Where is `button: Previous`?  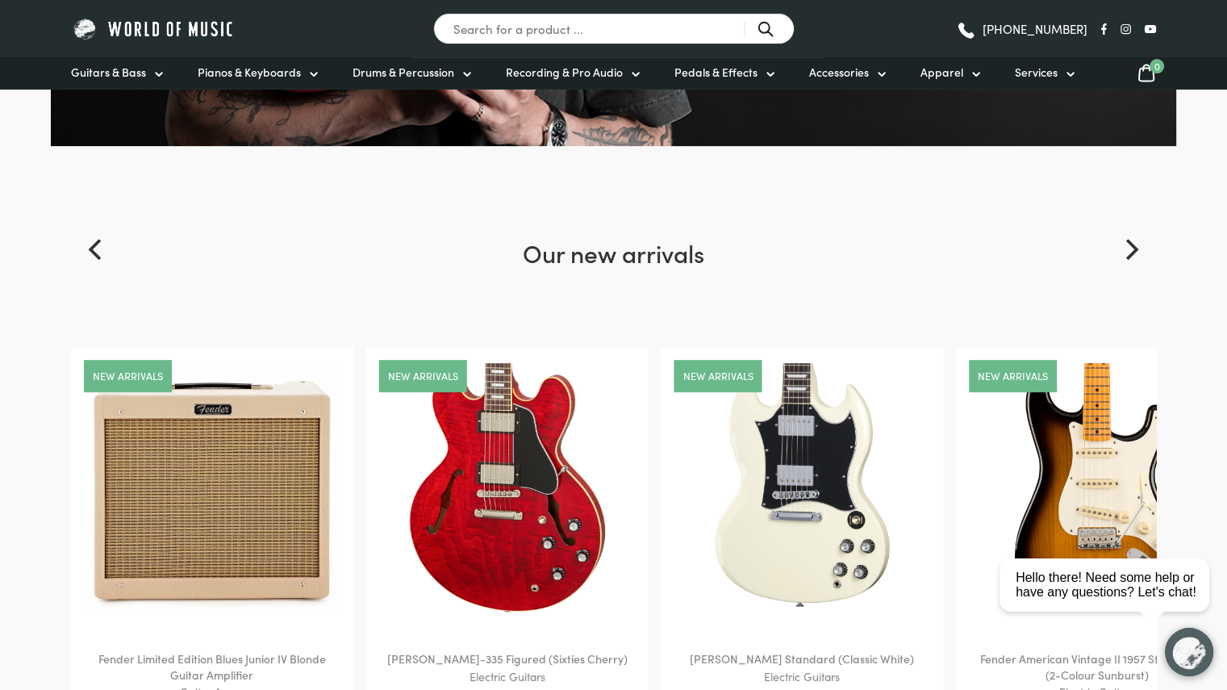 button: Previous is located at coordinates (97, 250).